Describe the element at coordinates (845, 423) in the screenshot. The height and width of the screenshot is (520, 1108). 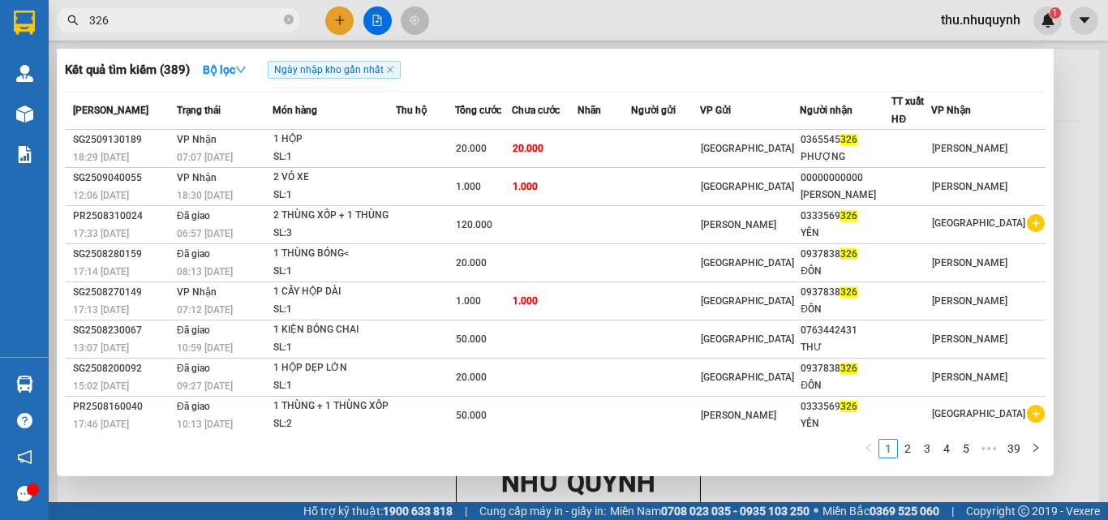
I see `div: YÊN` at that location.